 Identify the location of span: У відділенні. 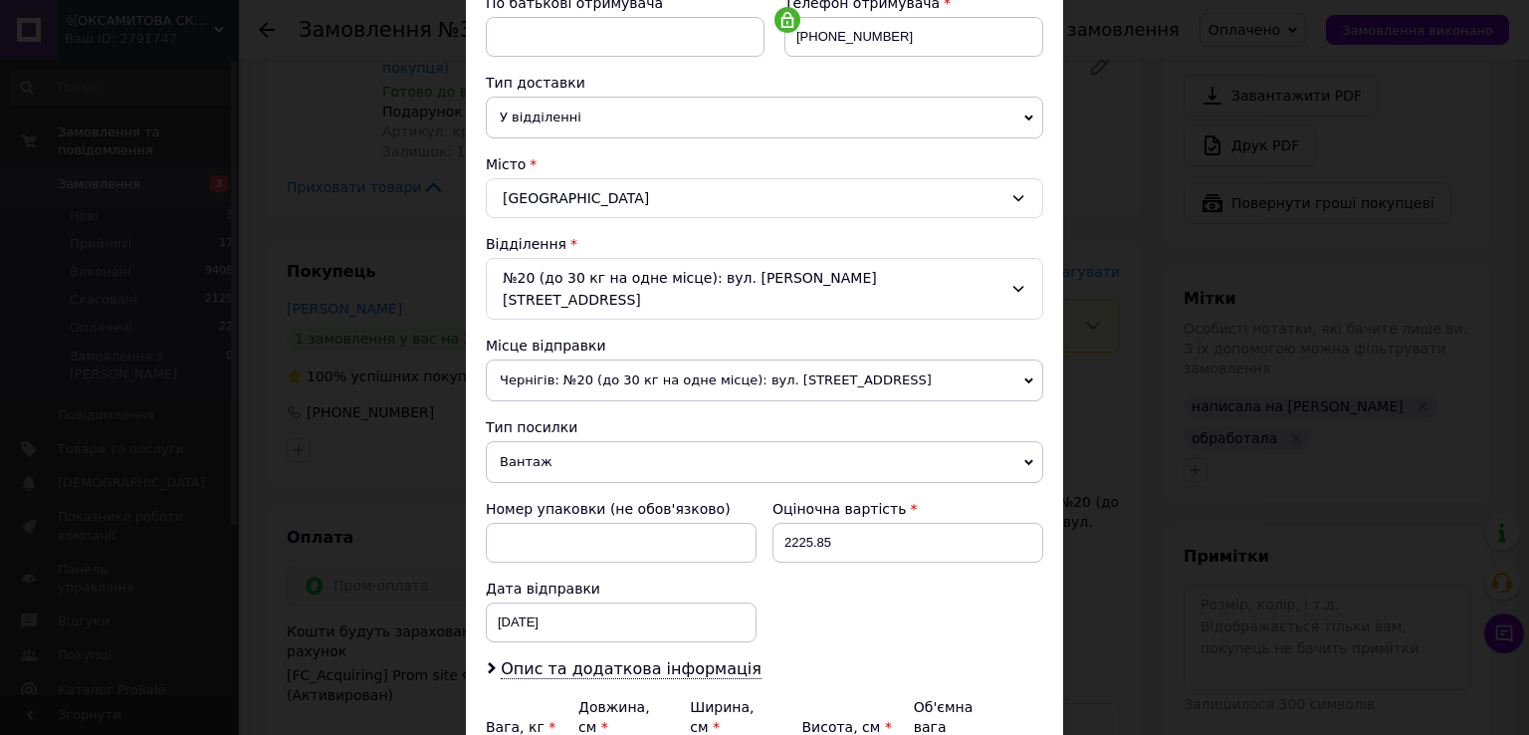
(765, 117).